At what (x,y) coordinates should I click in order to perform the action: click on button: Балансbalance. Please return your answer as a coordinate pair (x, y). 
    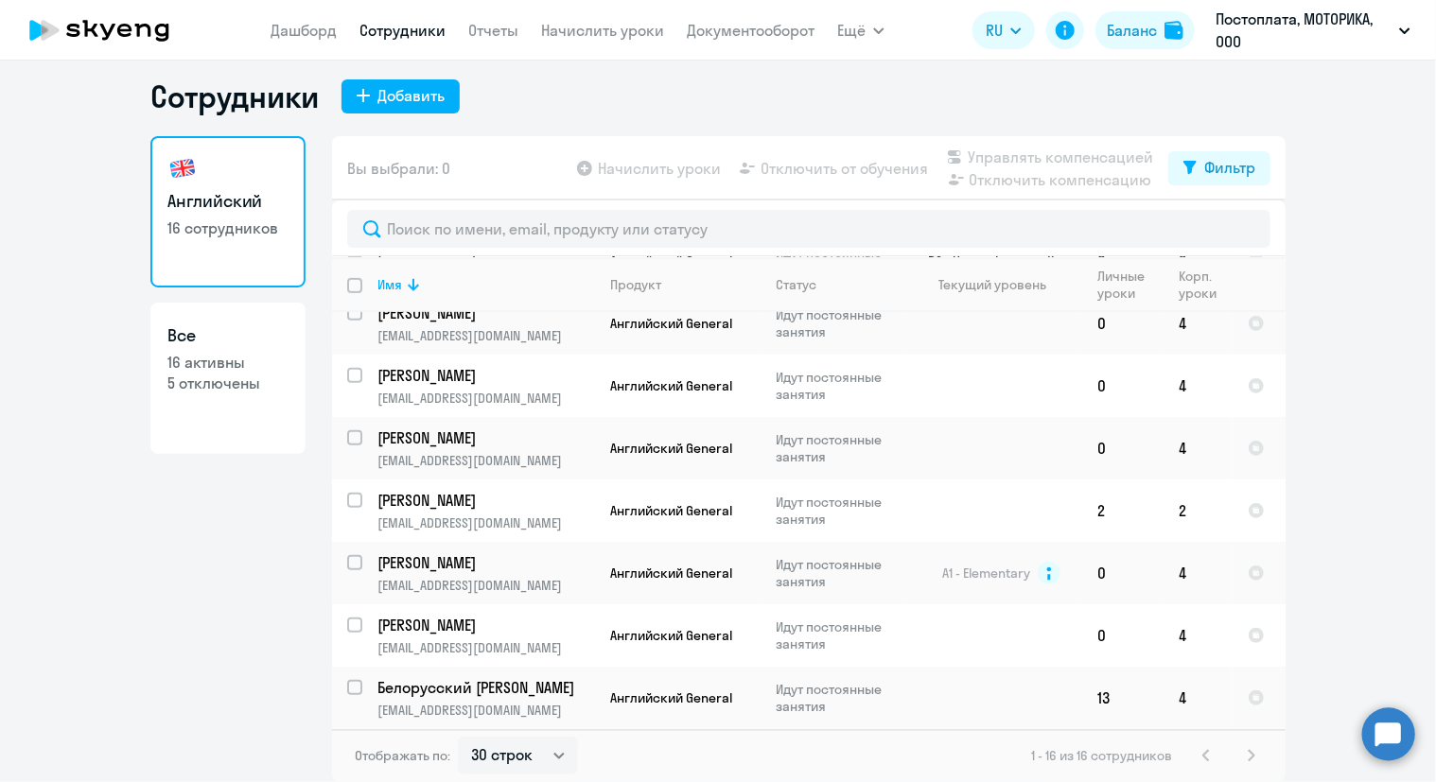
    Looking at the image, I should click on (1145, 30).